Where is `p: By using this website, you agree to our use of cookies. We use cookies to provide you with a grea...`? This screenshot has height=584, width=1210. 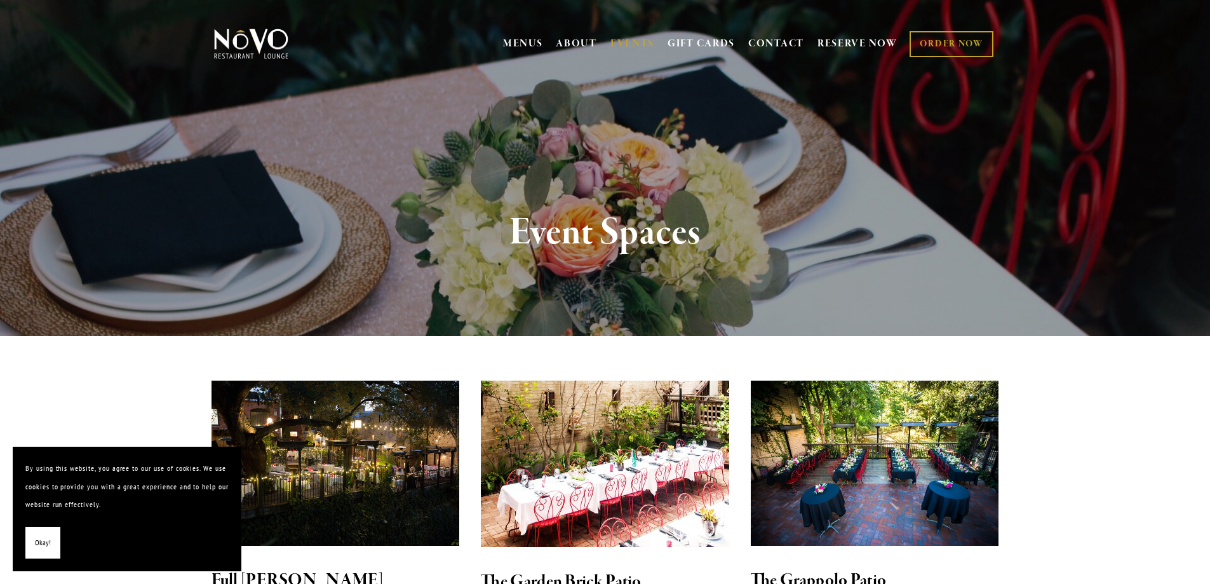 p: By using this website, you agree to our use of cookies. We use cookies to provide you with a grea... is located at coordinates (127, 487).